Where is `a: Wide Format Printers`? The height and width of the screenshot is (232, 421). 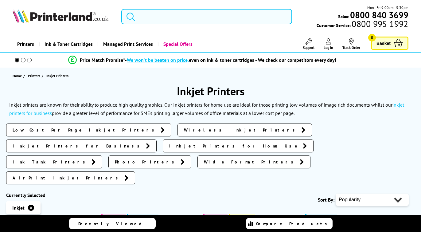 a: Wide Format Printers is located at coordinates (254, 162).